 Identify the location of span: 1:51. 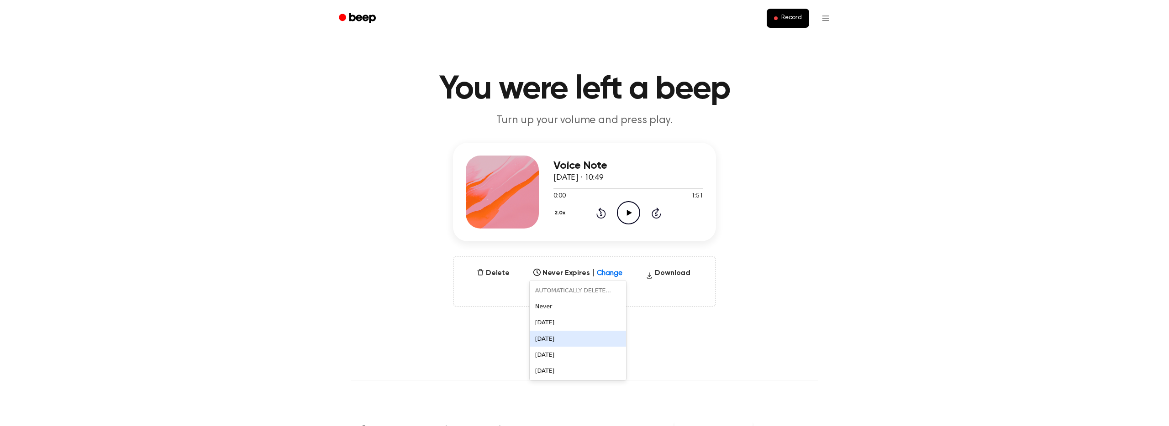
(697, 196).